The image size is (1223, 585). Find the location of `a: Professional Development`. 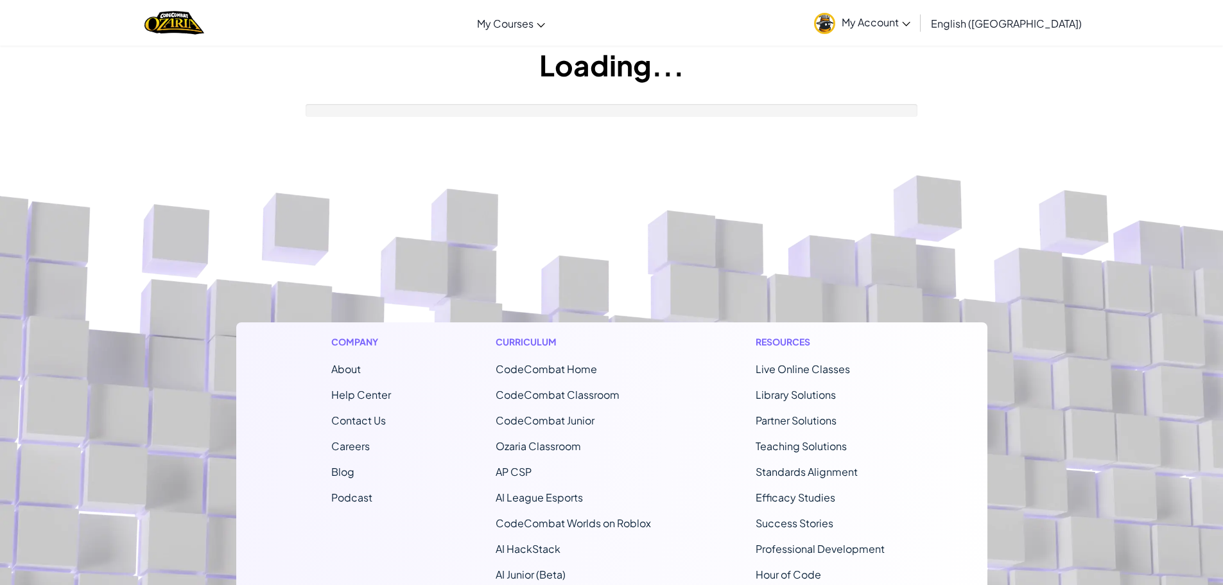

a: Professional Development is located at coordinates (820, 548).